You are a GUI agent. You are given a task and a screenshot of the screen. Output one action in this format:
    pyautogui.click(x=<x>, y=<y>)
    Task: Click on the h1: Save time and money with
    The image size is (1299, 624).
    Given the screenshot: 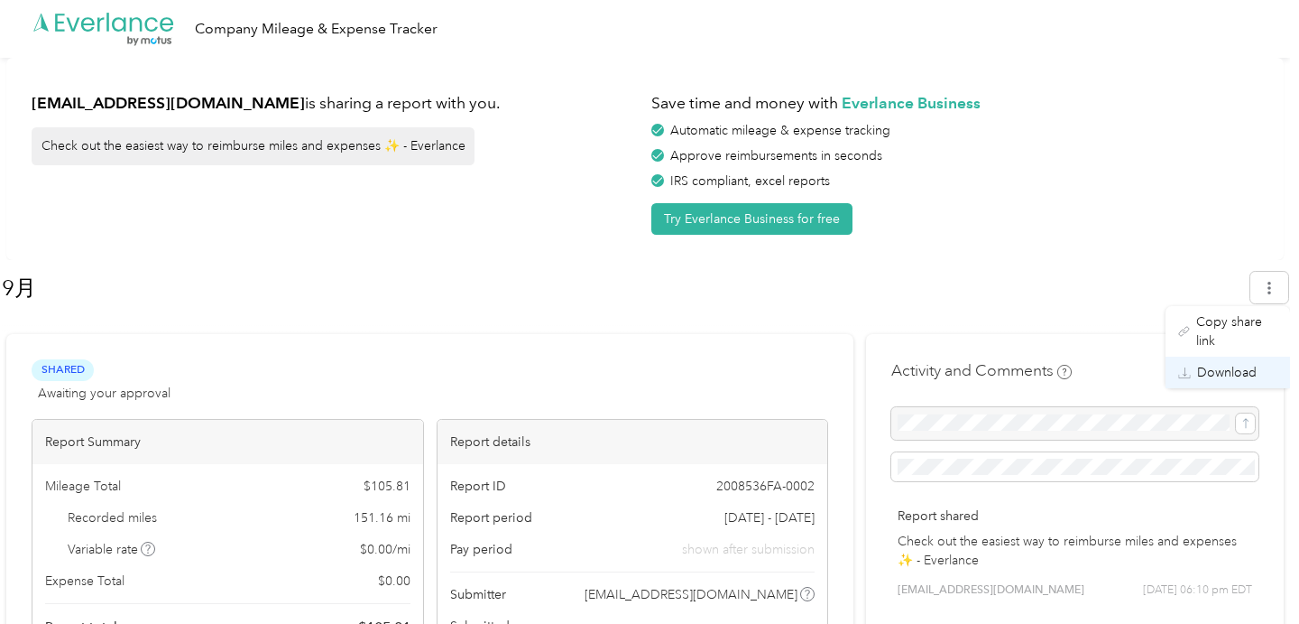 What is the action you would take?
    pyautogui.click(x=955, y=103)
    